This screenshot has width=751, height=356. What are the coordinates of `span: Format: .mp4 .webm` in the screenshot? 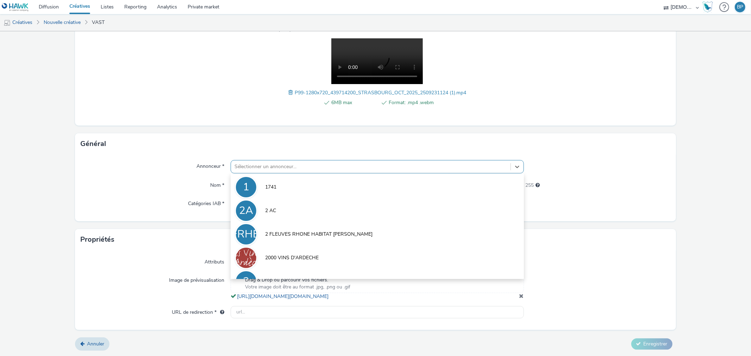 It's located at (411, 103).